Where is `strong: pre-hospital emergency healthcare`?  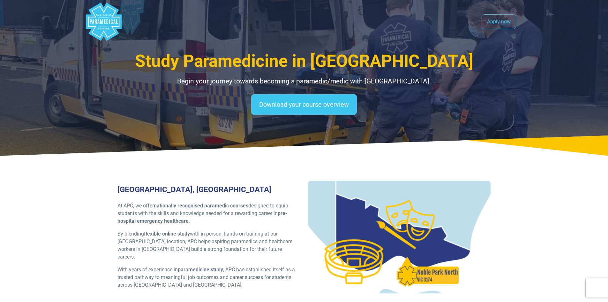
strong: pre-hospital emergency healthcare is located at coordinates (202, 217).